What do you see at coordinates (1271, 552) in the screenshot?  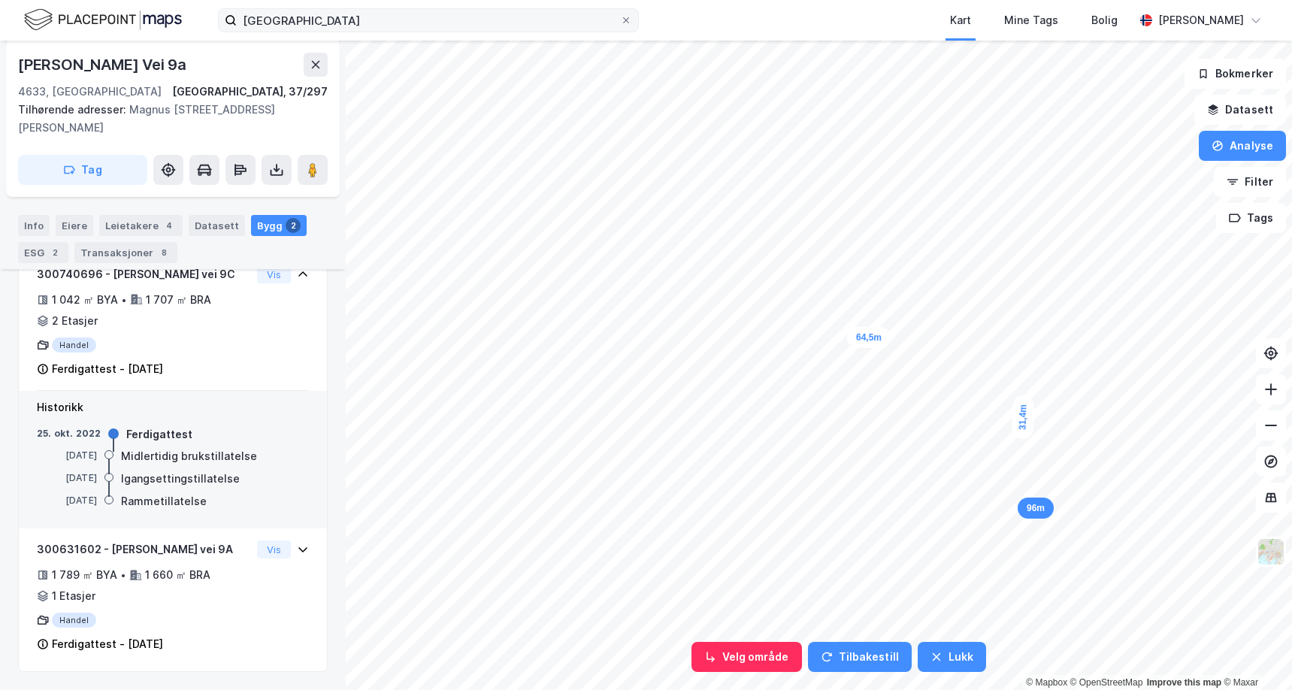 I see `img: Z` at bounding box center [1271, 552].